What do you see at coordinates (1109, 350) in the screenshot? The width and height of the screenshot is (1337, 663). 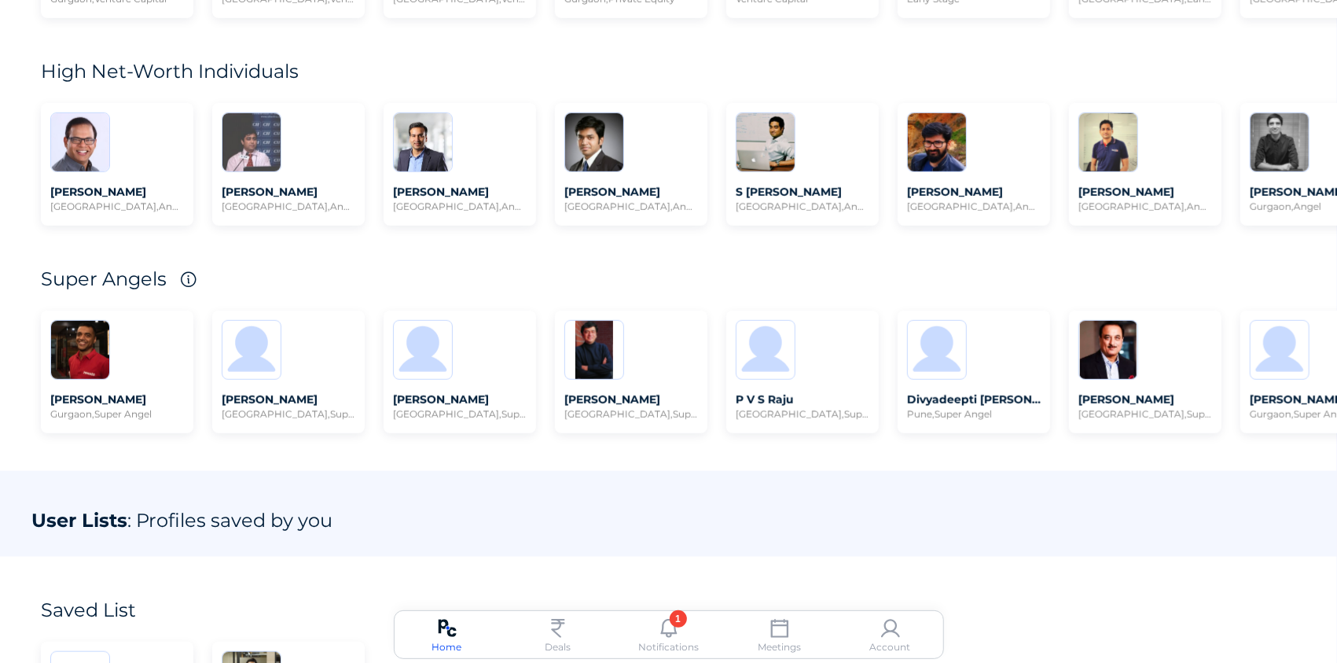 I see `img: 20190910134203249387.JPG` at bounding box center [1109, 350].